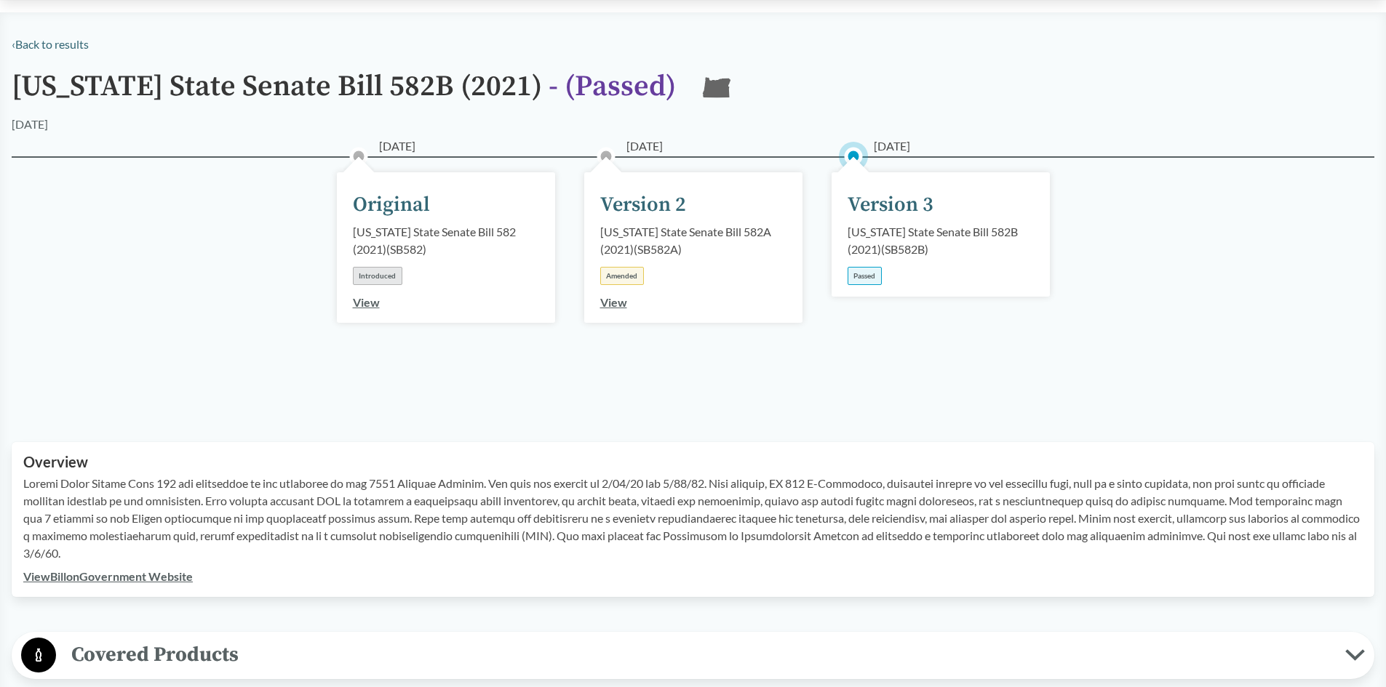 The height and width of the screenshot is (687, 1386). I want to click on div: Version 3, so click(890, 205).